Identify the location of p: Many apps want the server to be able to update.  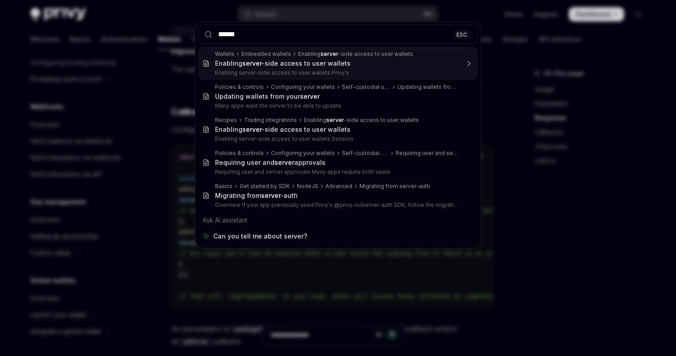
(337, 106).